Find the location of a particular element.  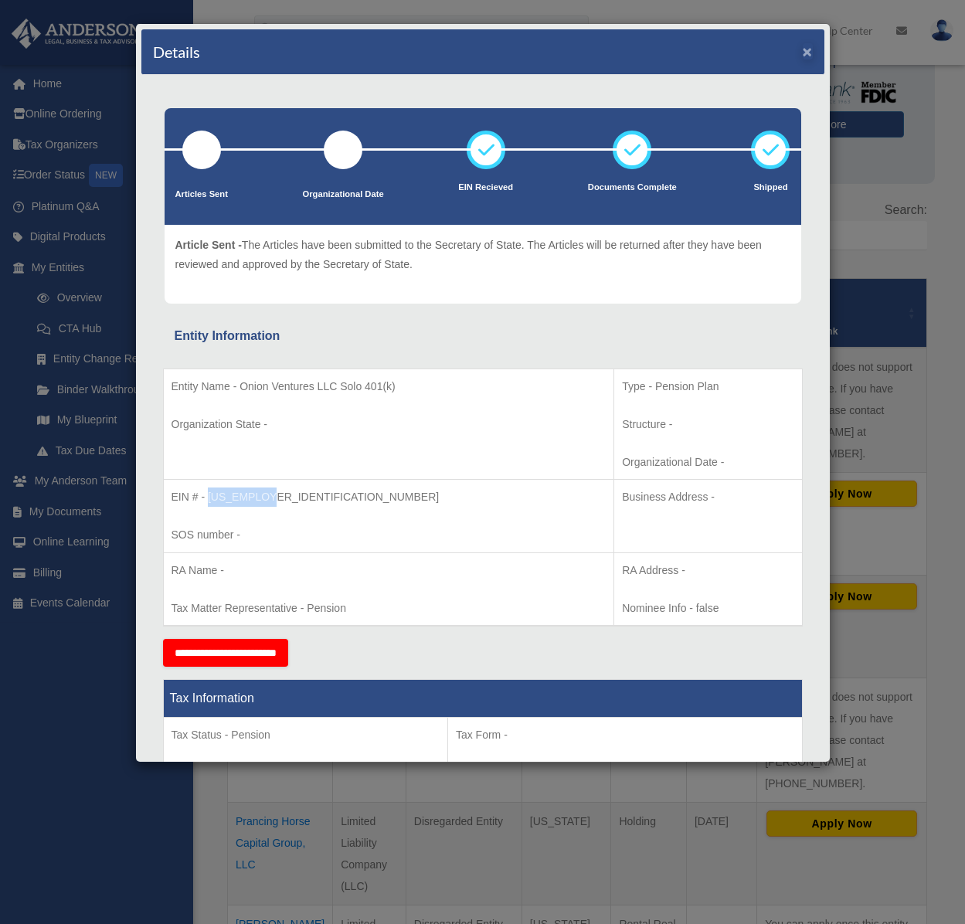

p: EIN Recieved is located at coordinates (485, 188).